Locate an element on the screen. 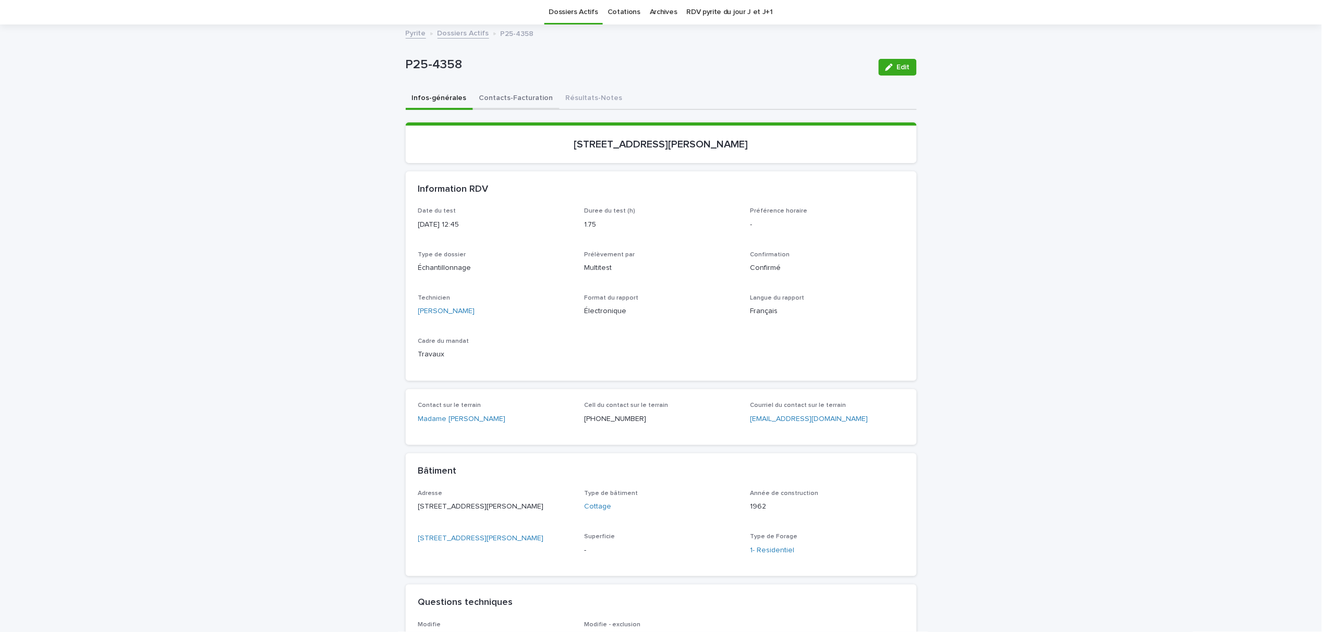  span: Modifie is located at coordinates (430, 625).